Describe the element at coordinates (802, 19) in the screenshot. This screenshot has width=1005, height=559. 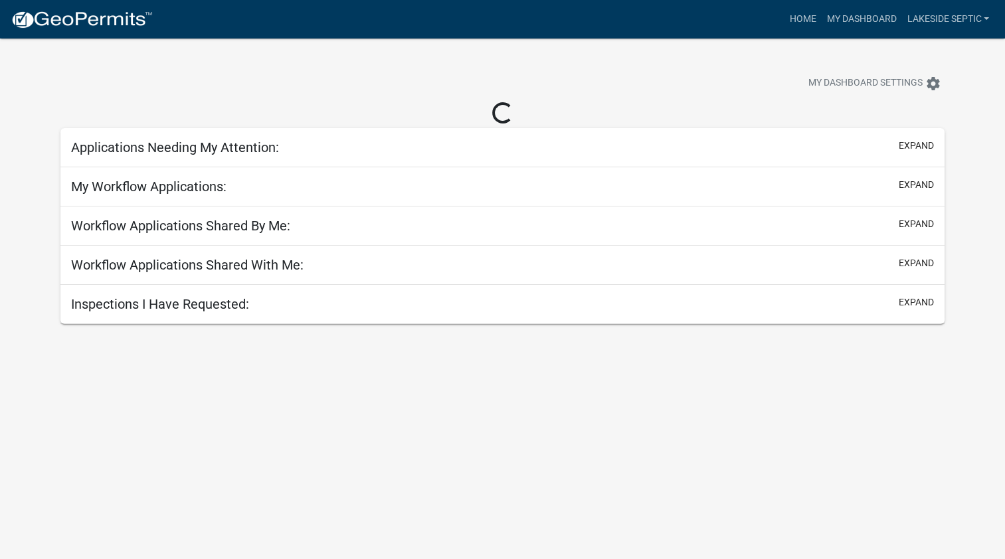
I see `a: Home` at that location.